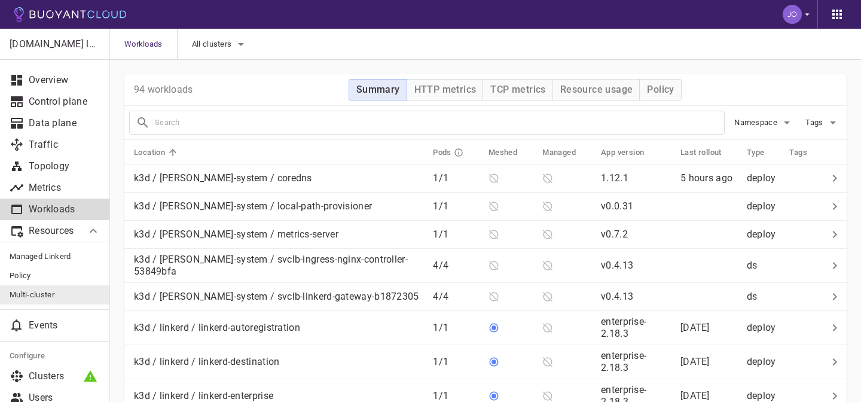 The width and height of the screenshot is (861, 402). Describe the element at coordinates (439, 123) in the screenshot. I see `input: Search` at that location.